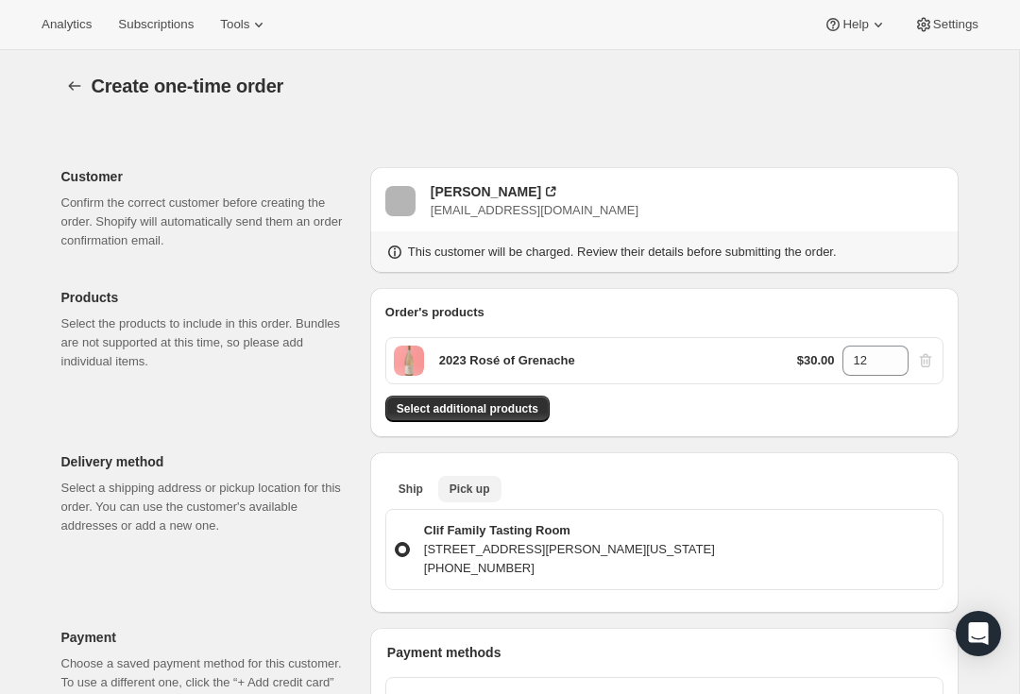 The image size is (1020, 694). What do you see at coordinates (401, 201) in the screenshot?
I see `span: Jamie Lagoyda` at bounding box center [401, 201].